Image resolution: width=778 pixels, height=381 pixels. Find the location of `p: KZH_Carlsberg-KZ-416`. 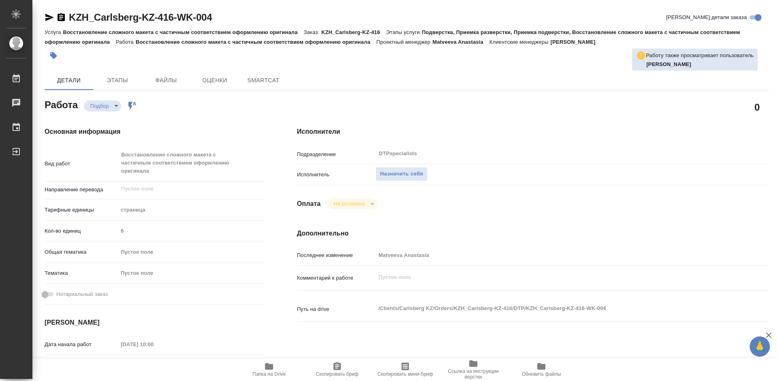

p: KZH_Carlsberg-KZ-416 is located at coordinates (354, 32).